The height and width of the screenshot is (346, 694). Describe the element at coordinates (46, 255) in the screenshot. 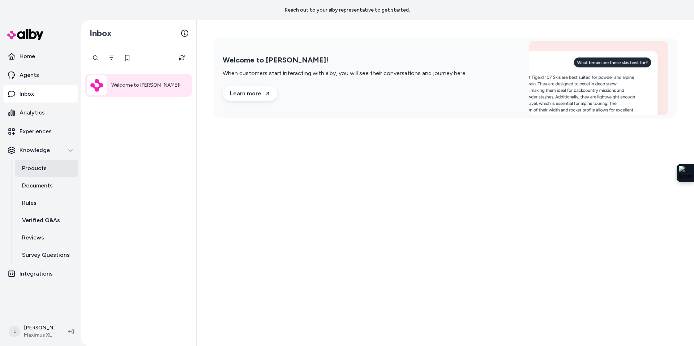

I see `a: Survey Questions` at that location.